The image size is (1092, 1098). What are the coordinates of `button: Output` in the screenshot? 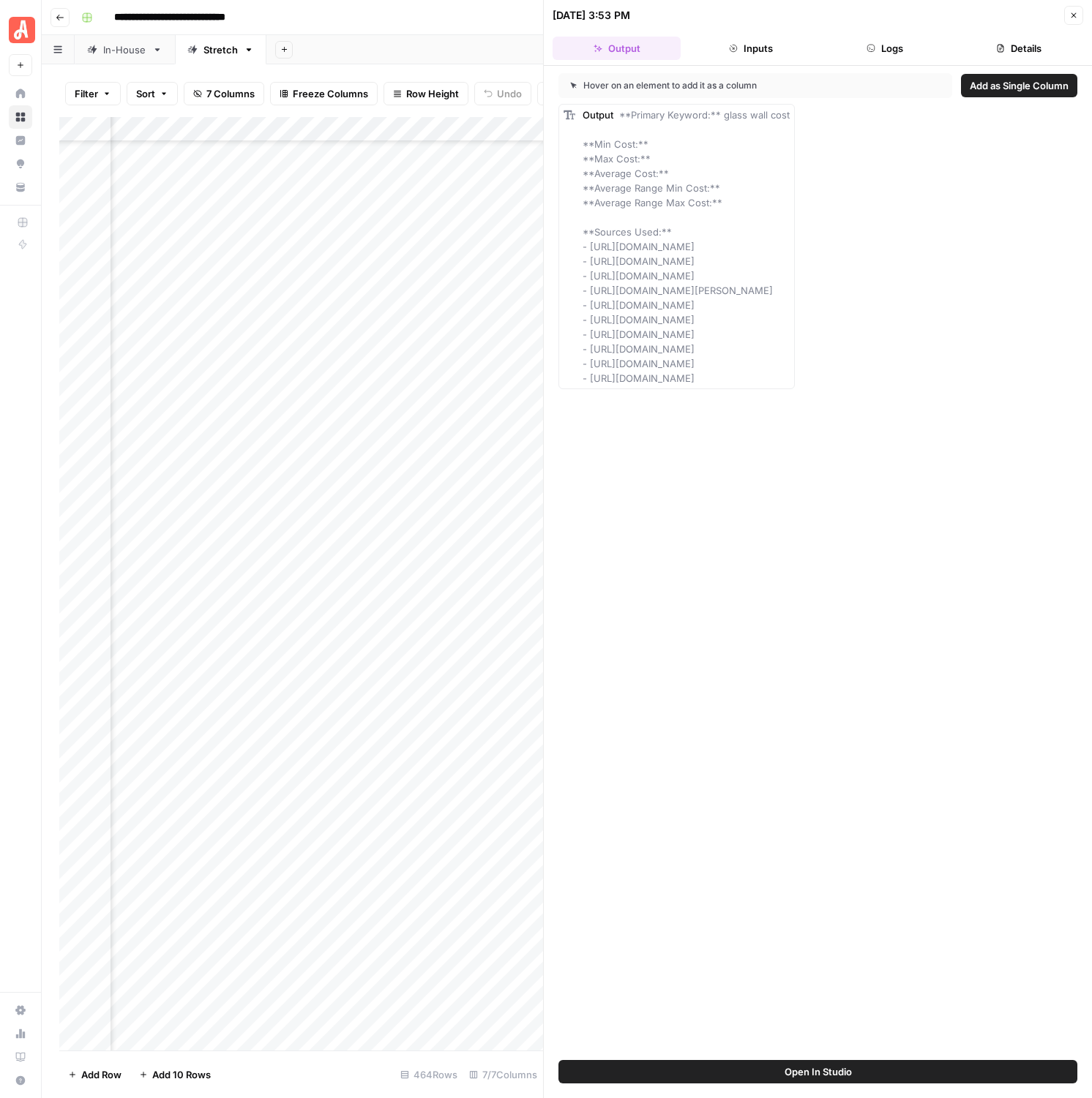 It's located at (616, 49).